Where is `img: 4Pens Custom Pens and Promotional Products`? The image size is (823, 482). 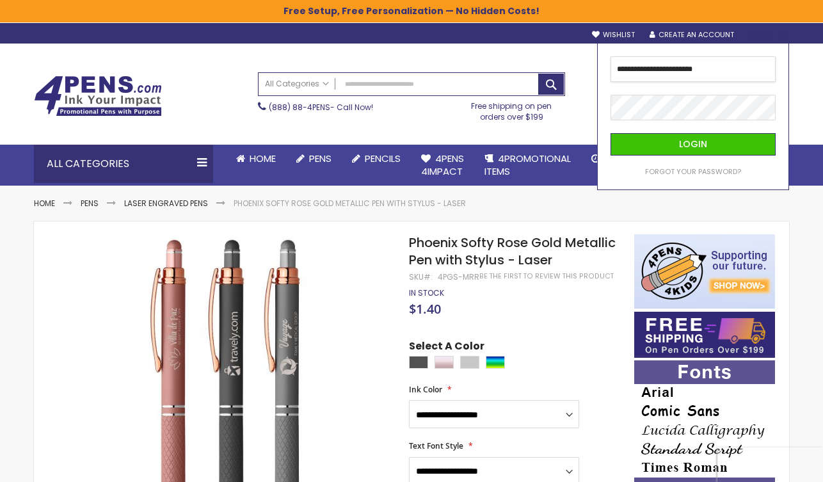 img: 4Pens Custom Pens and Promotional Products is located at coordinates (98, 96).